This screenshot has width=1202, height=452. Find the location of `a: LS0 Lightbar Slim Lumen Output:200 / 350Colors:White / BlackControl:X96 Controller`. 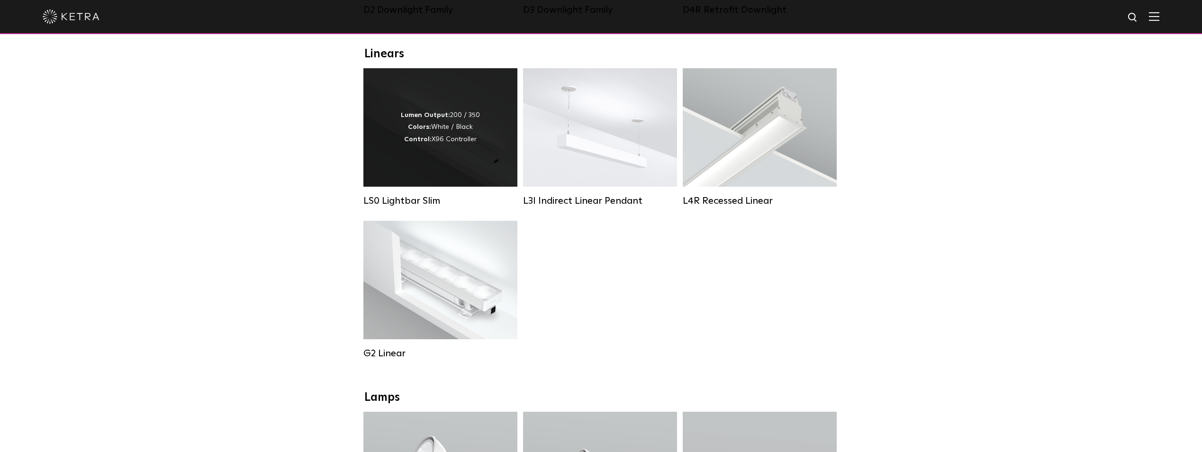

a: LS0 Lightbar Slim Lumen Output:200 / 350Colors:White / BlackControl:X96 Controller is located at coordinates (440, 137).